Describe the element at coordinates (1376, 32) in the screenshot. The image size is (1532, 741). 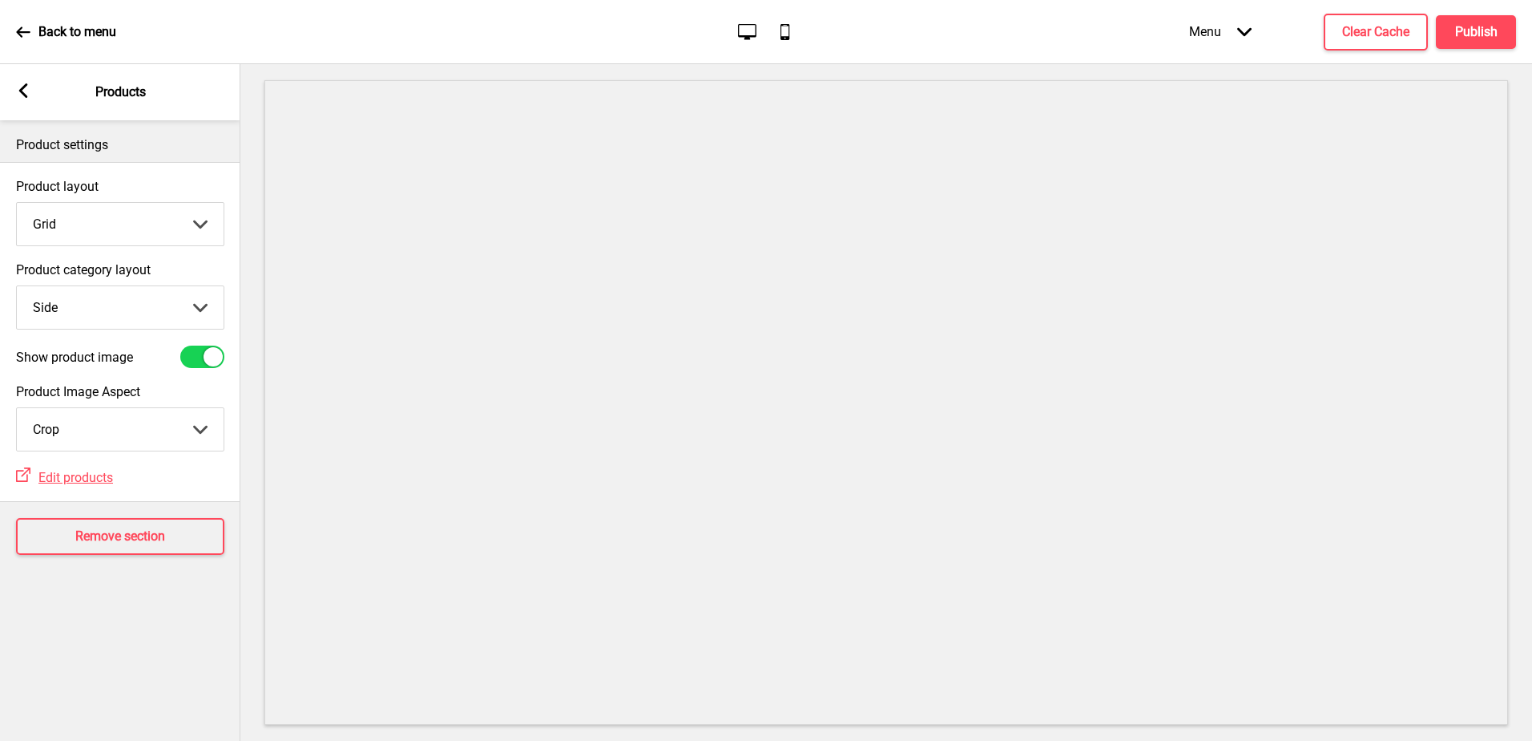
I see `h4: Clear Cache` at that location.